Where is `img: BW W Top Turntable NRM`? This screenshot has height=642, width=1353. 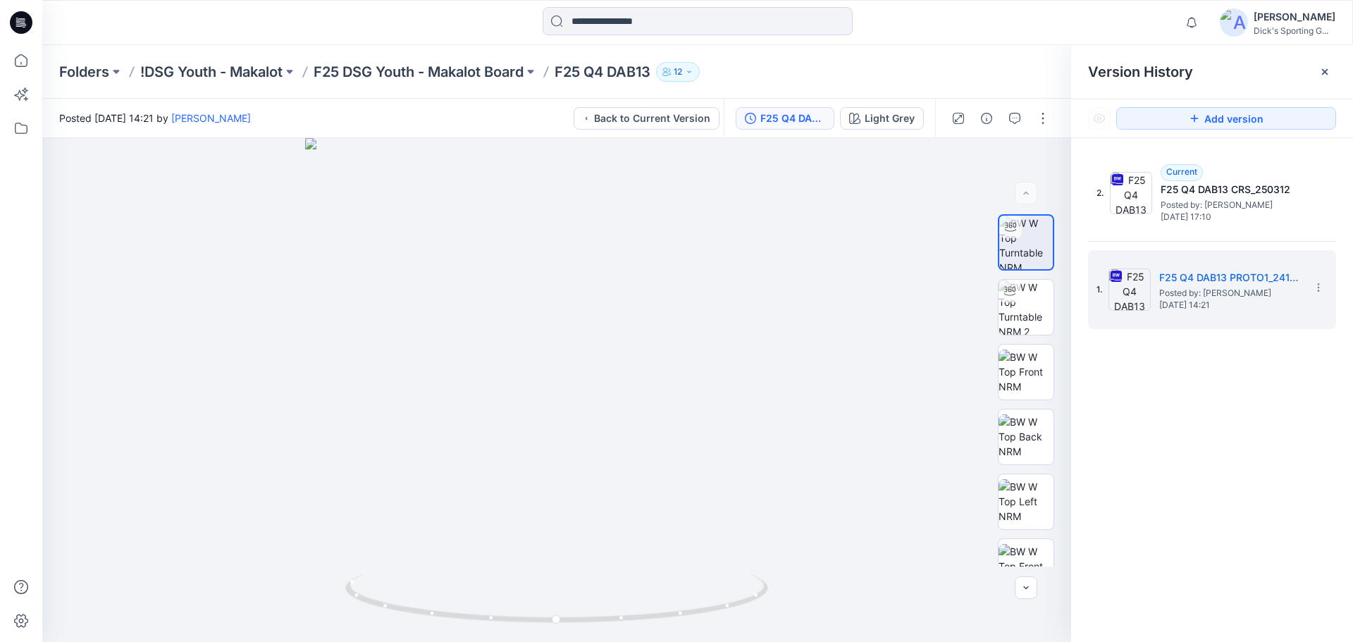 img: BW W Top Turntable NRM is located at coordinates (1026, 242).